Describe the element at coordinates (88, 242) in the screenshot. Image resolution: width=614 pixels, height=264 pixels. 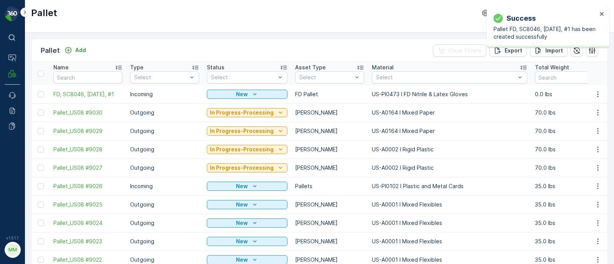
I see `a: Pallet_US08 #9023` at that location.